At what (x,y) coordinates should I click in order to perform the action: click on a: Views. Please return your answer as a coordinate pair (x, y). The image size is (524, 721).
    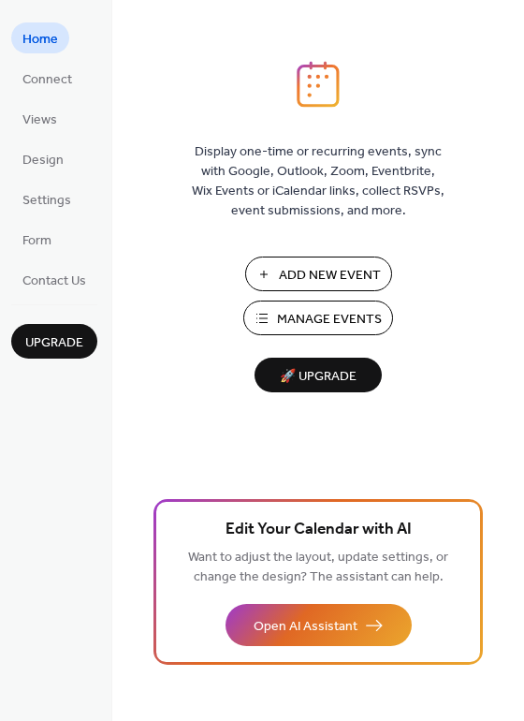
    Looking at the image, I should click on (39, 118).